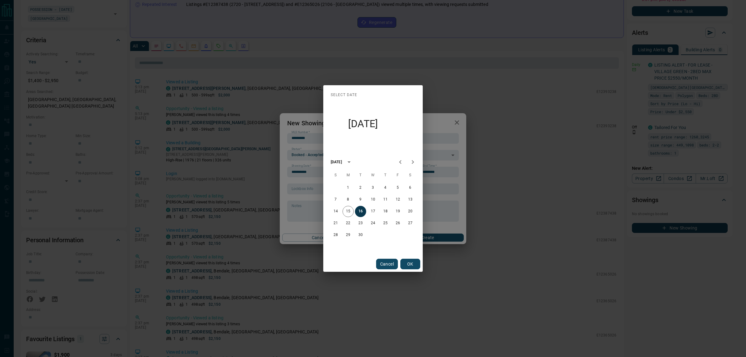 The image size is (746, 357). Describe the element at coordinates (398, 200) in the screenshot. I see `button: 12` at that location.